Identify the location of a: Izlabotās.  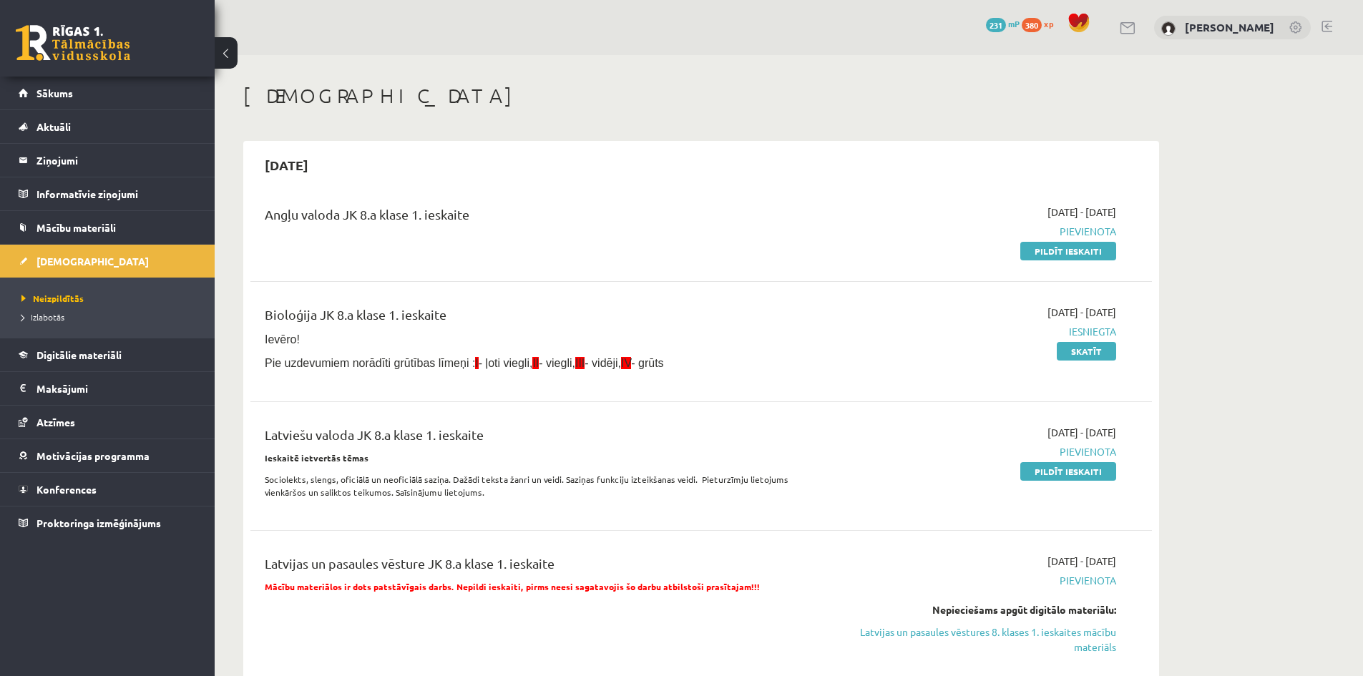
(111, 317).